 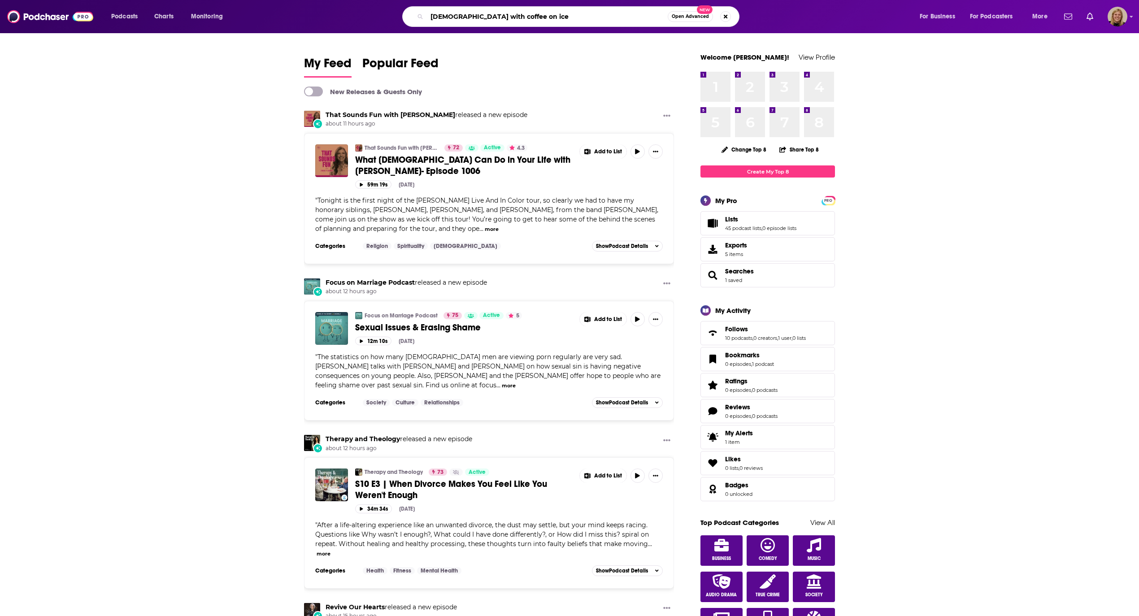 I want to click on span: Audio Drama, so click(x=721, y=595).